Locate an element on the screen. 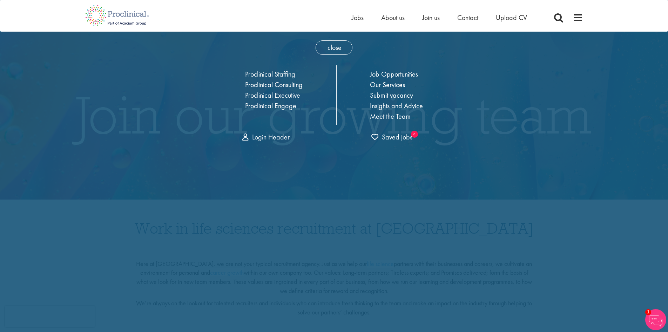 The height and width of the screenshot is (332, 668). a: Contact is located at coordinates (468, 18).